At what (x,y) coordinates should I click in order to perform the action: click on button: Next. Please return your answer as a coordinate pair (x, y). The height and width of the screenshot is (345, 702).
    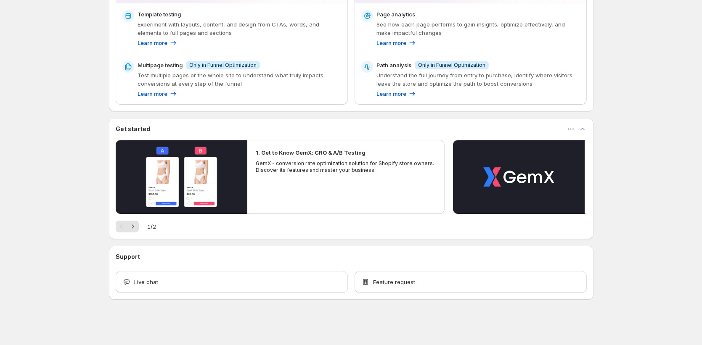
    Looking at the image, I should click on (133, 227).